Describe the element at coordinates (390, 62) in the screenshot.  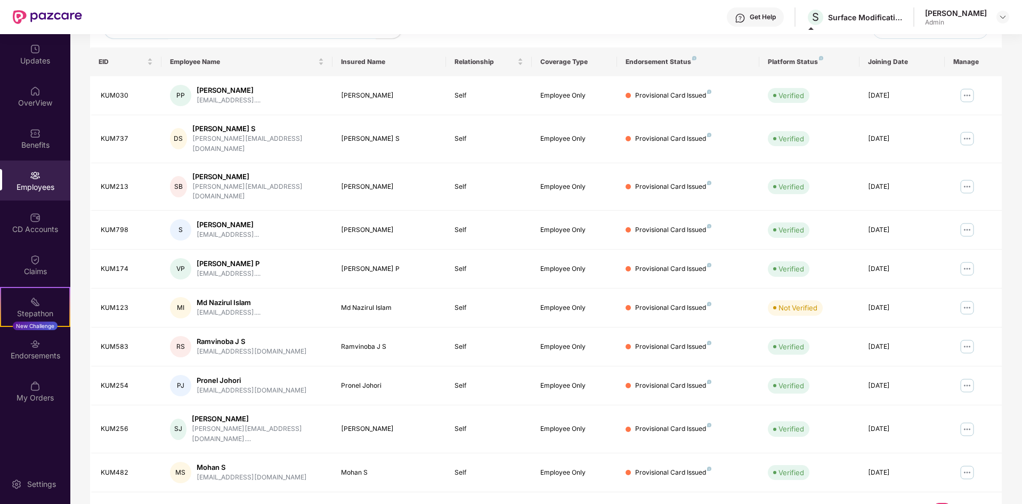
I see `th: Insured Name` at that location.